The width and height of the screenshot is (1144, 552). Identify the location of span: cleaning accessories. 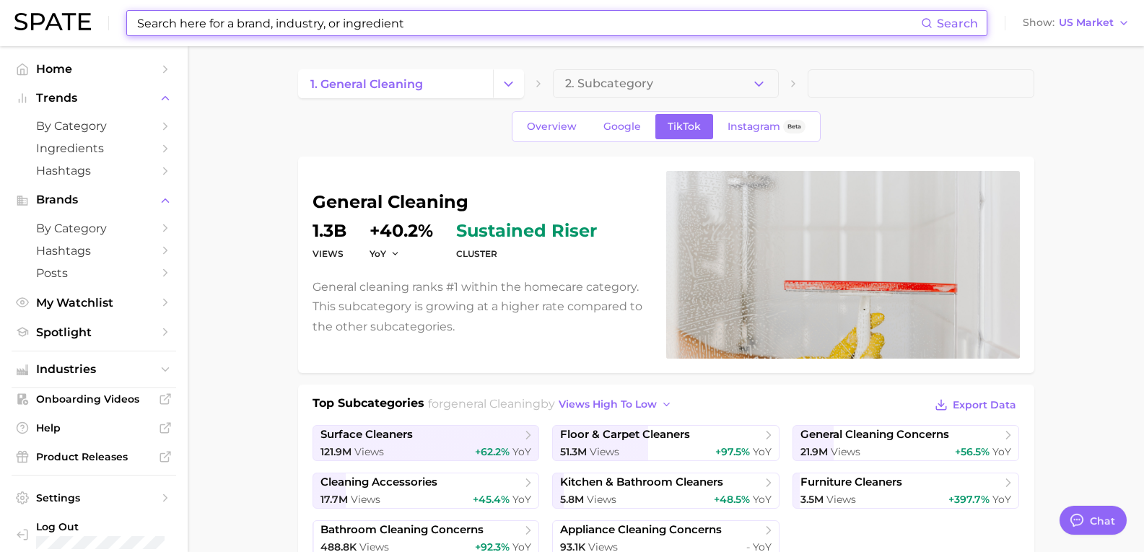
(379, 482).